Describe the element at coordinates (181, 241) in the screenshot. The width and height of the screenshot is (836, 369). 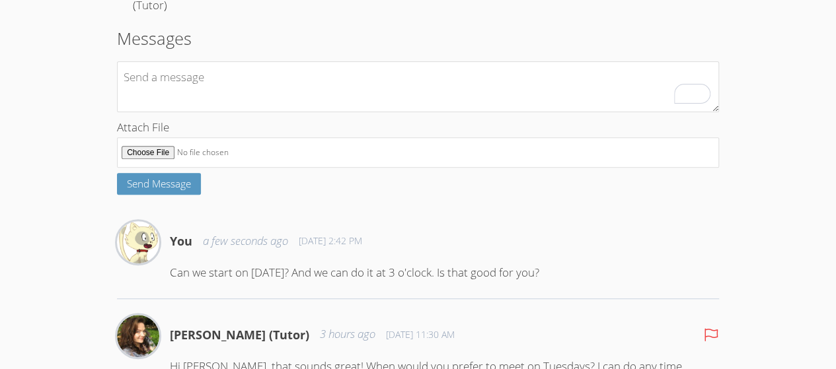
I see `h4: You` at that location.